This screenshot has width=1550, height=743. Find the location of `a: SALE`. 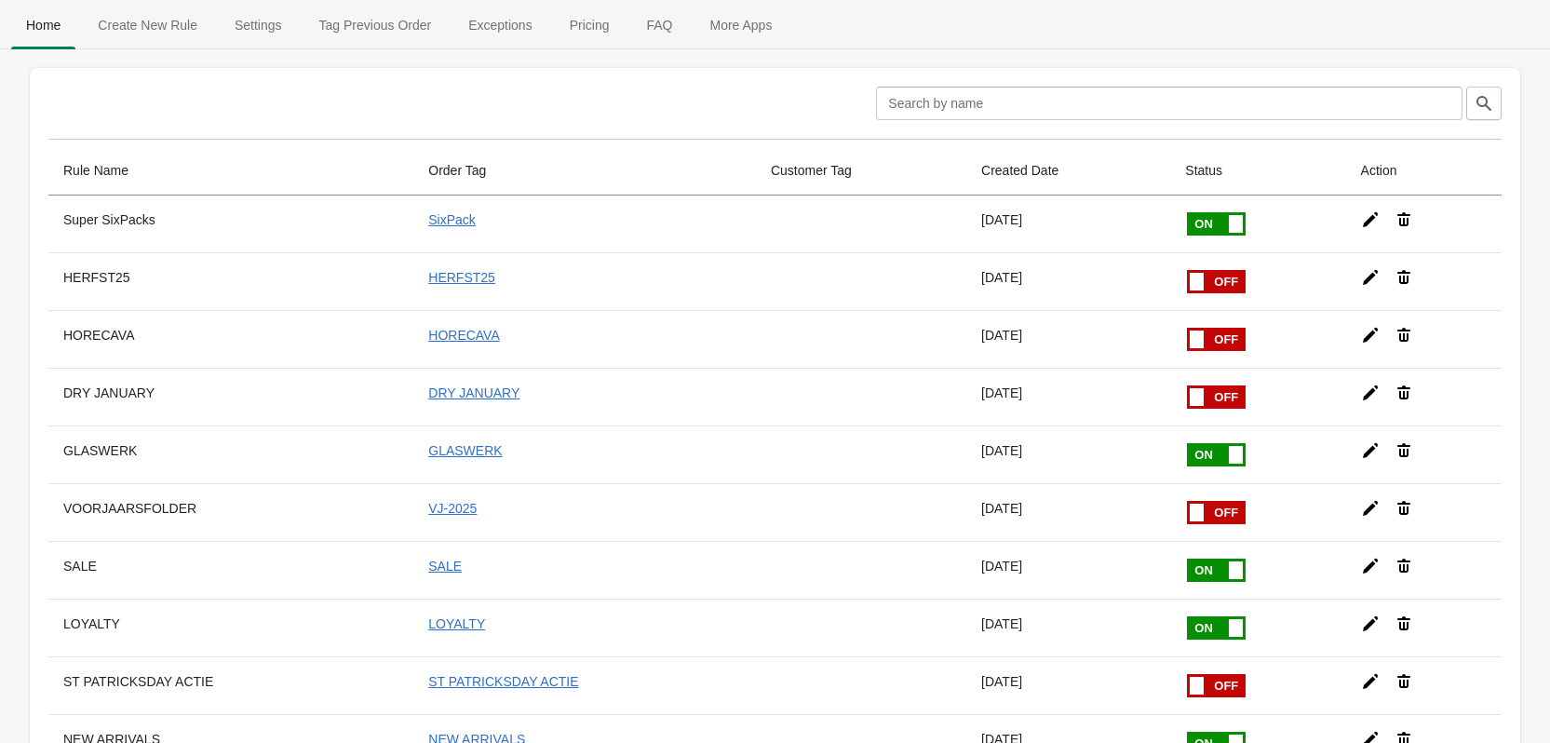

a: SALE is located at coordinates (445, 566).